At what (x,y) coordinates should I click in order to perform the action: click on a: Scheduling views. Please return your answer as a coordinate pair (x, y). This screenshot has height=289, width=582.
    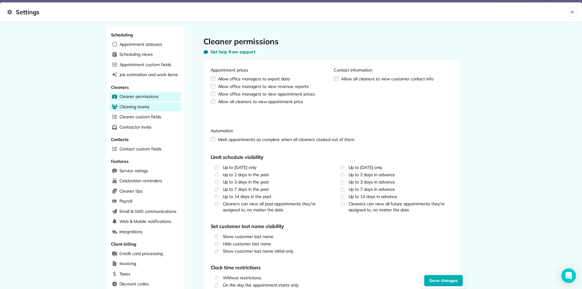
    Looking at the image, I should click on (145, 55).